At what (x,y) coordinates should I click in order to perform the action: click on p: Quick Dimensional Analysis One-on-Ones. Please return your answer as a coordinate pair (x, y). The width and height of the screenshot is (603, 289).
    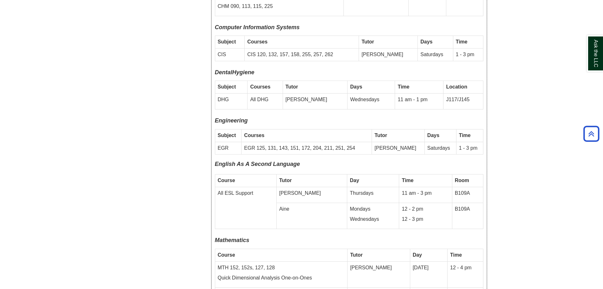
    Looking at the image, I should click on (282, 277).